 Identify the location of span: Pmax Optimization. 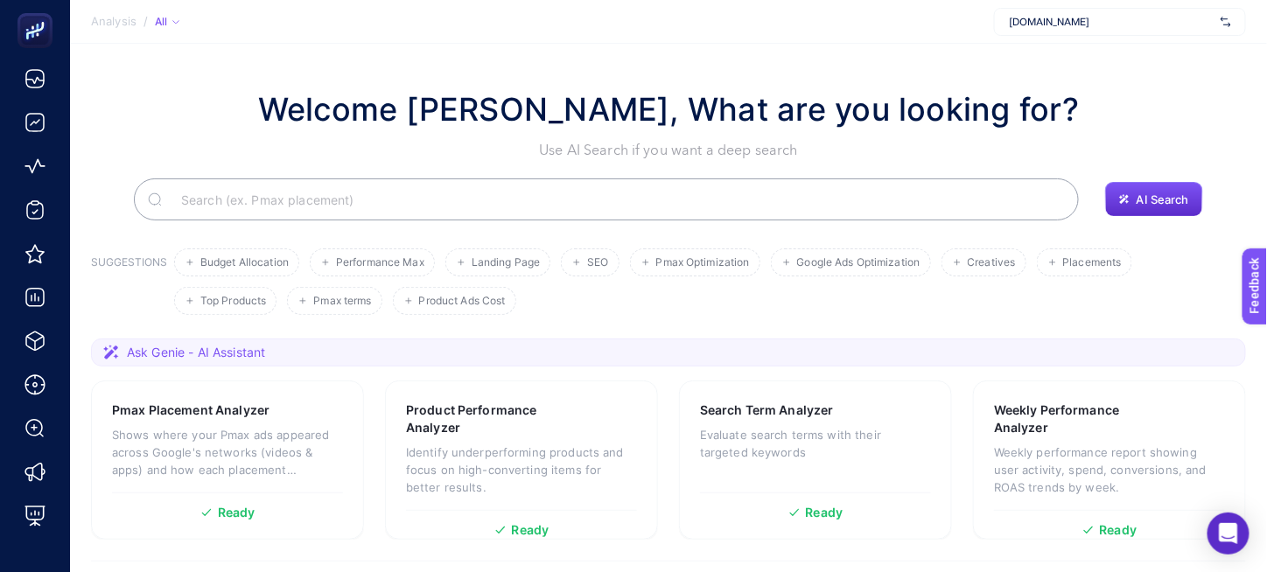
(703, 263).